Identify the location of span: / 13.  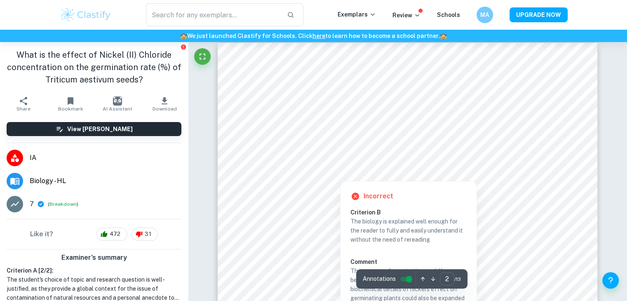
(457, 279).